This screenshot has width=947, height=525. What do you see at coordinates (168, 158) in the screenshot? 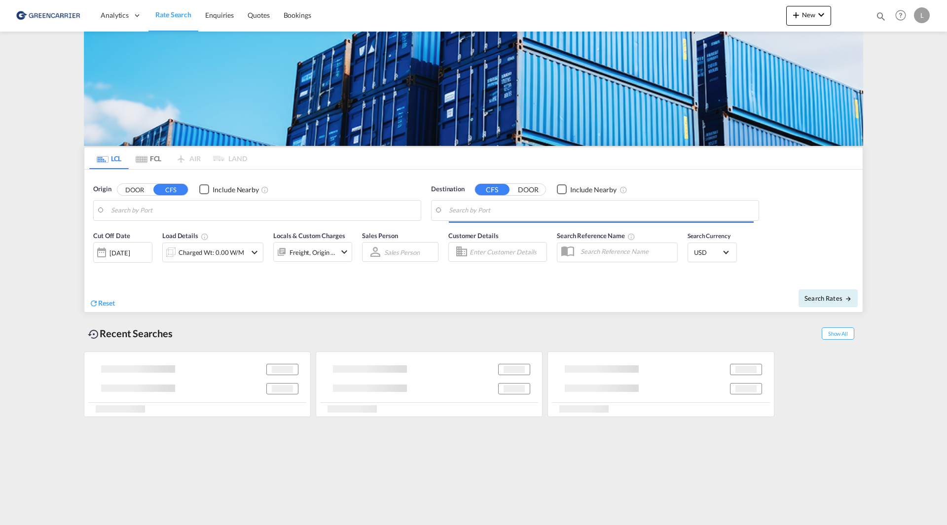
I see `md-pagination-wrapper: Use the left and right arrow keys to navigate between tabs` at bounding box center [168, 158].